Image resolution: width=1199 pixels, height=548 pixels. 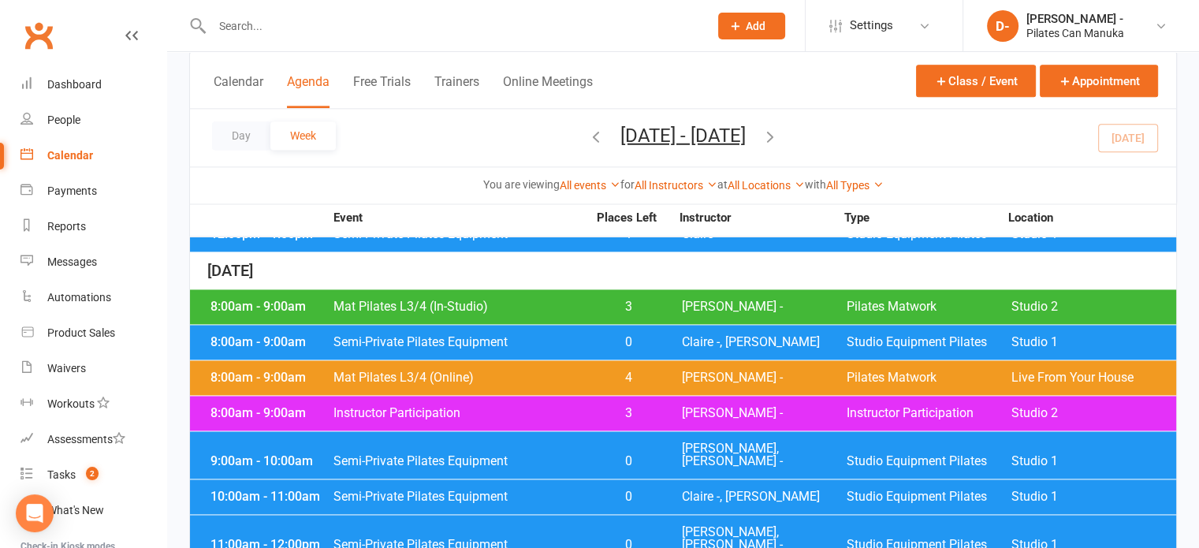 I want to click on div: 9:00am - 10:00am, so click(x=270, y=461).